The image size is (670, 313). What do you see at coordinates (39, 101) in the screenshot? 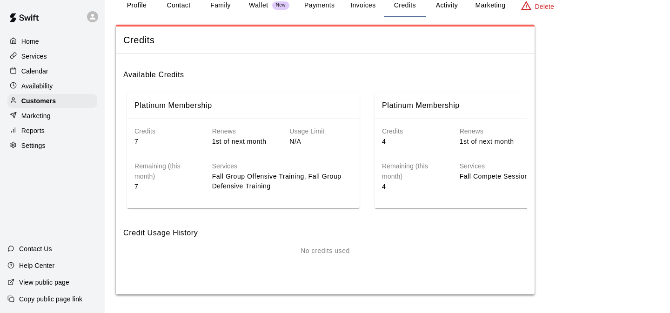
I see `p: Customers` at bounding box center [39, 101].